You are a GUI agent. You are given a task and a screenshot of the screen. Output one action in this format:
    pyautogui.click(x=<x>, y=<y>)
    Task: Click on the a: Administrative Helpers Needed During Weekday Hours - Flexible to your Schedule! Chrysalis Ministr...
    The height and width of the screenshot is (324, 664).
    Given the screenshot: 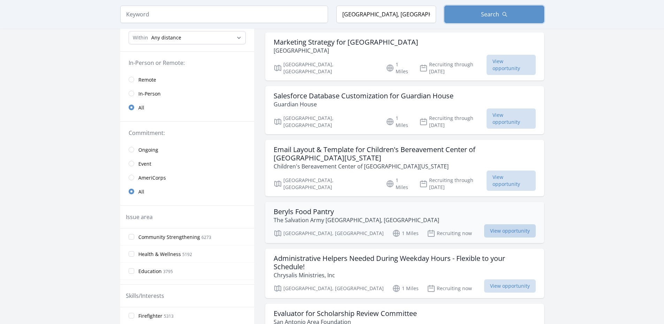 What is the action you would take?
    pyautogui.click(x=405, y=273)
    